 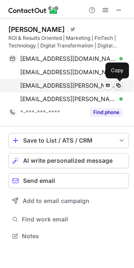 What do you see at coordinates (68, 42) in the screenshot?
I see `div: ROI & Results Oriented | Marketing | FinTech | Technology | Digital Transformation | Digital Prod...` at bounding box center [68, 42].